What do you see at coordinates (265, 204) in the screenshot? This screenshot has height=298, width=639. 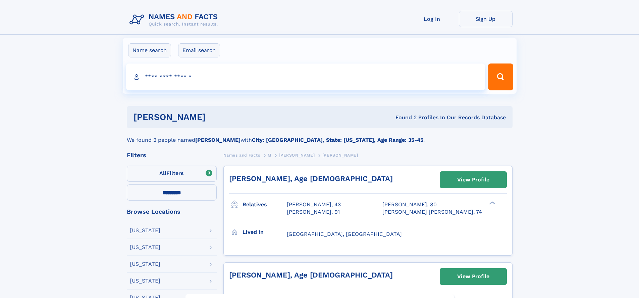 I see `h3: Relatives` at bounding box center [265, 204].